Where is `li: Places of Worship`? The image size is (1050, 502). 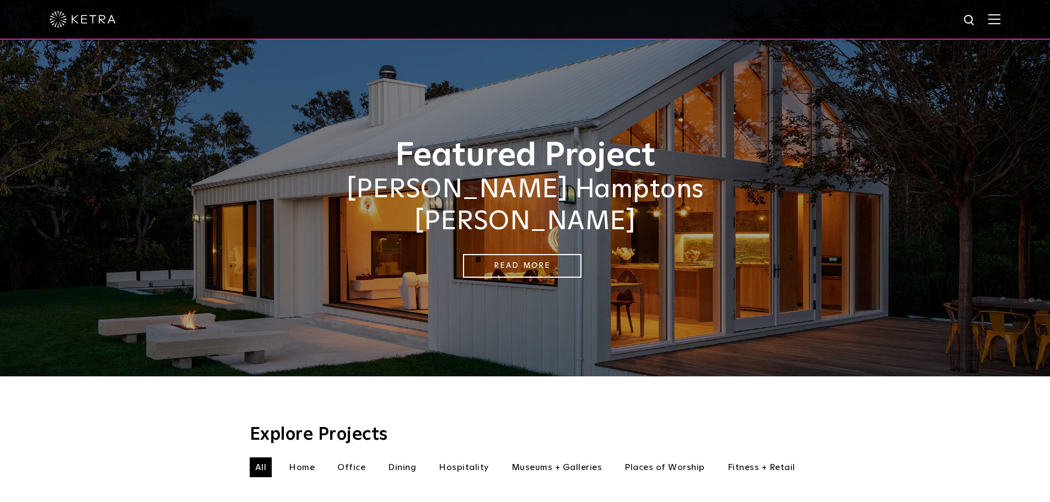 li: Places of Worship is located at coordinates (665, 467).